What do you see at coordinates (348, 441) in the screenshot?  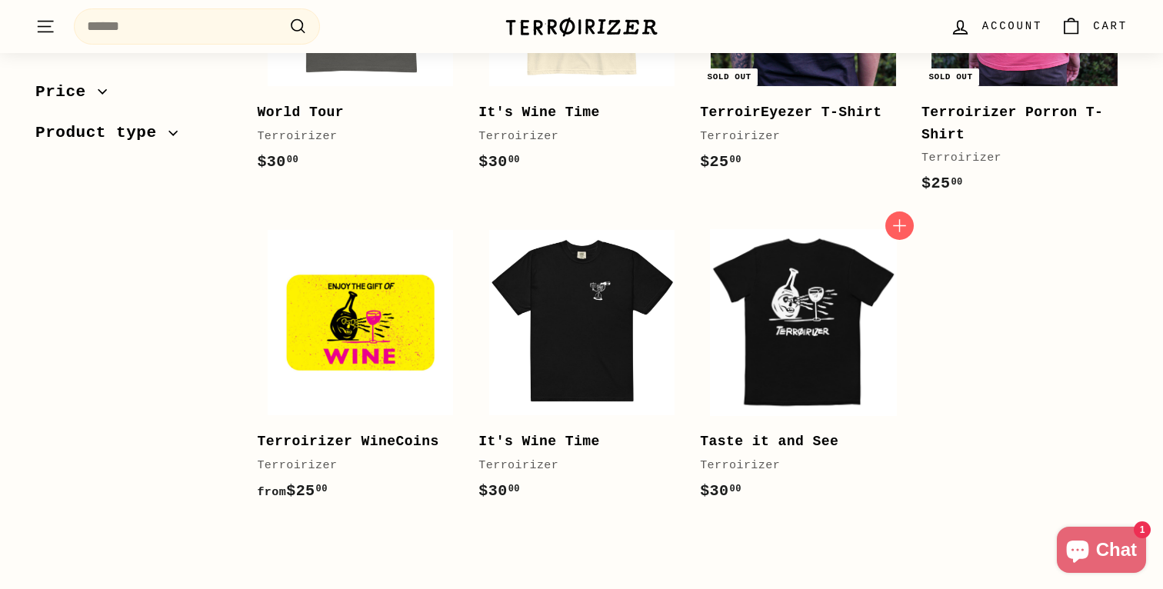 I see `b: Terroirizer WineCoins` at bounding box center [348, 441].